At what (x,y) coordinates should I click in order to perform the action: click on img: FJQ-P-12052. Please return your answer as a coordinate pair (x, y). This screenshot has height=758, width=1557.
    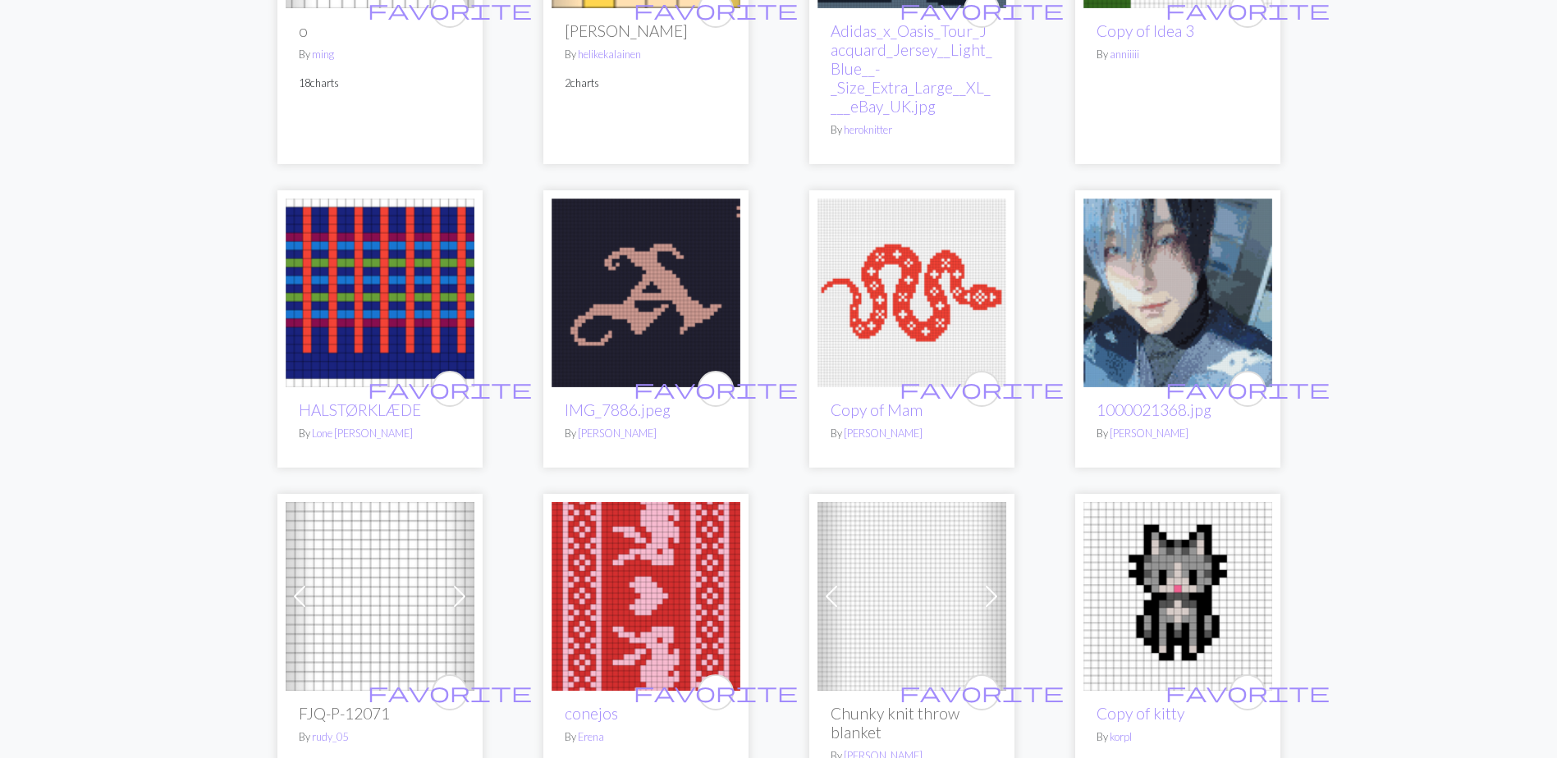
    Looking at the image, I should click on (380, 597).